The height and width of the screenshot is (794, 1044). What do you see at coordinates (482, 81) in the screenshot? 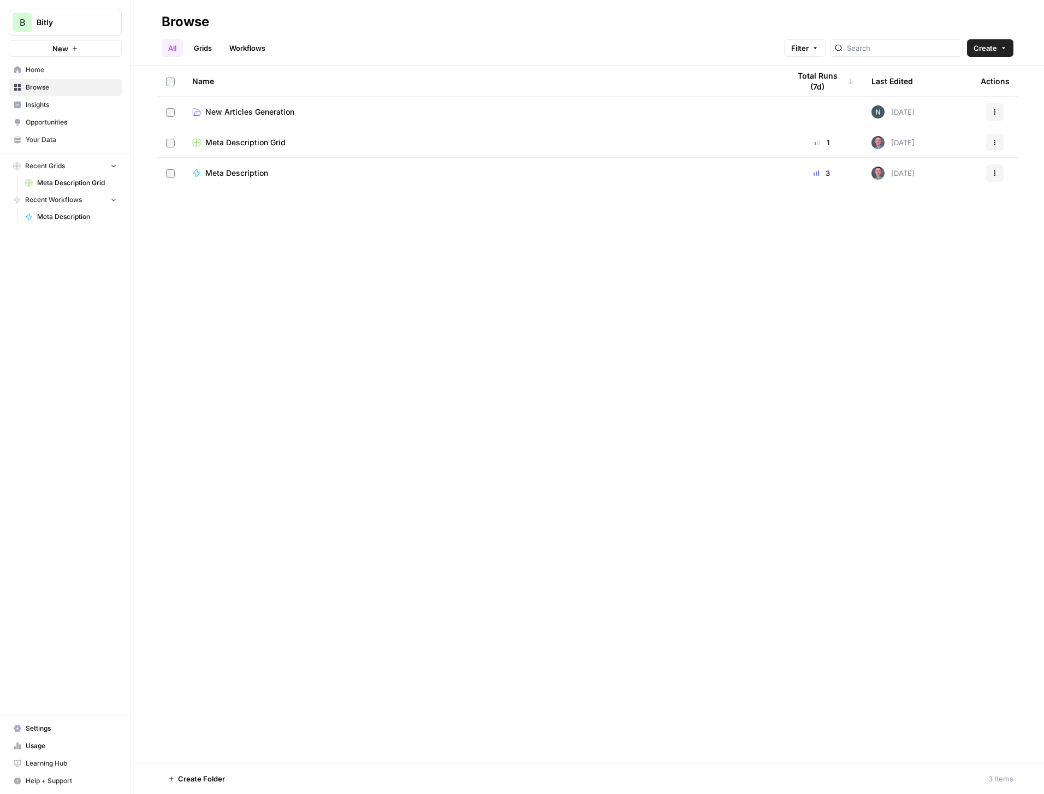
I see `div: Name` at bounding box center [482, 81].